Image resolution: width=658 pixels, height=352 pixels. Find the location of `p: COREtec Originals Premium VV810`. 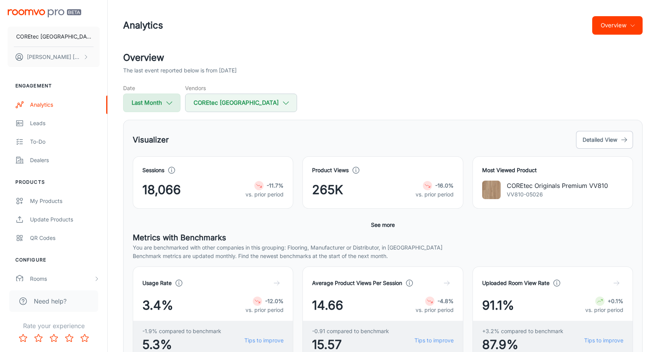

p: COREtec Originals Premium VV810 is located at coordinates (557, 186).